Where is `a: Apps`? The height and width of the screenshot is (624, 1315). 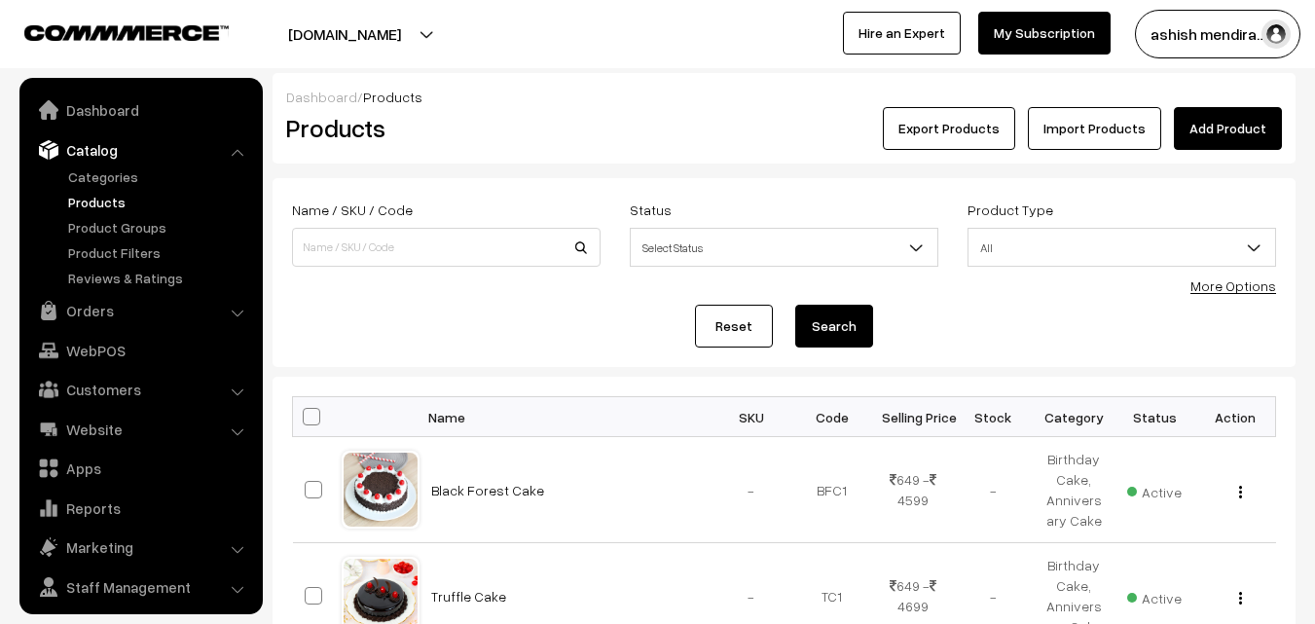
a: Apps is located at coordinates (140, 468).